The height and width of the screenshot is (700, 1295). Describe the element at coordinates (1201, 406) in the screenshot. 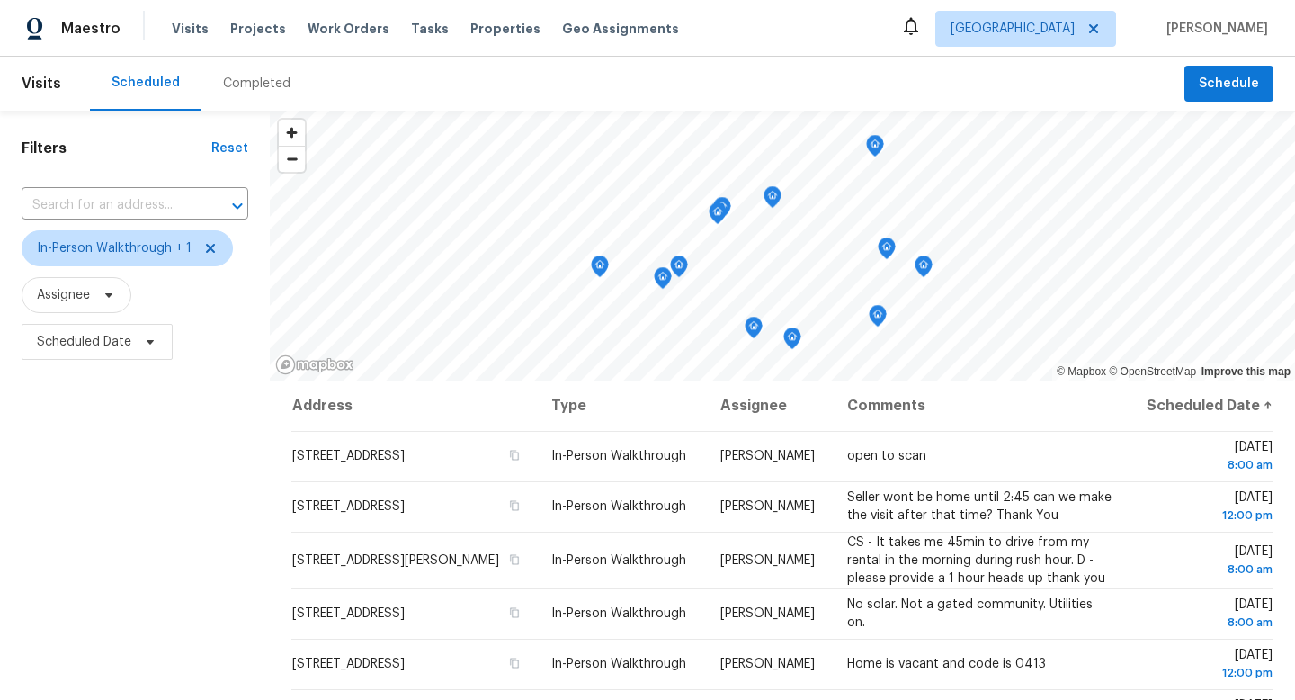

I see `th: Scheduled Date ↑` at that location.